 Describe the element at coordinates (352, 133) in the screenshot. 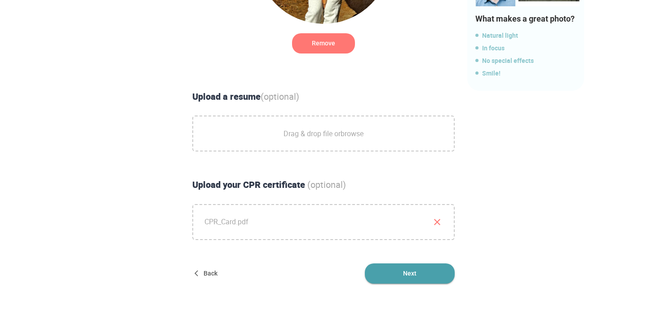

I see `a: browse` at that location.